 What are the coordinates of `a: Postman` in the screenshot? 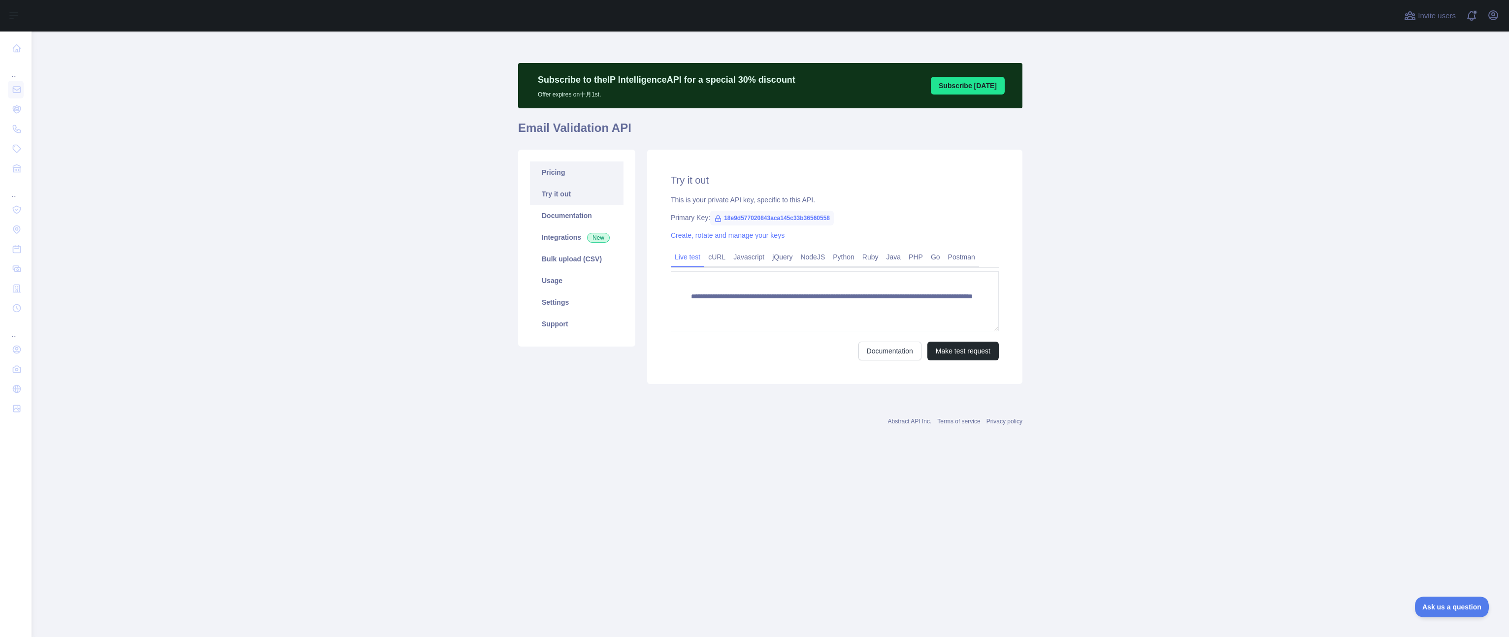 It's located at (961, 257).